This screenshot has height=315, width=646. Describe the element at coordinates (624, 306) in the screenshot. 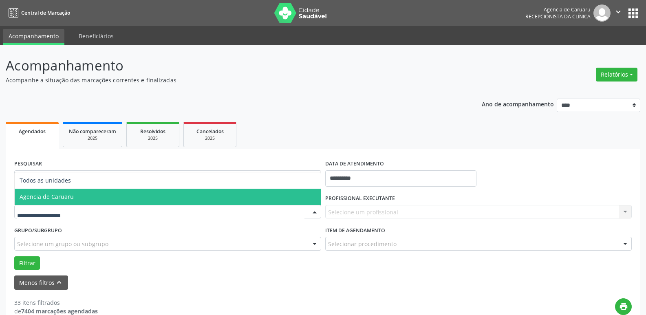

I see `i: print` at that location.